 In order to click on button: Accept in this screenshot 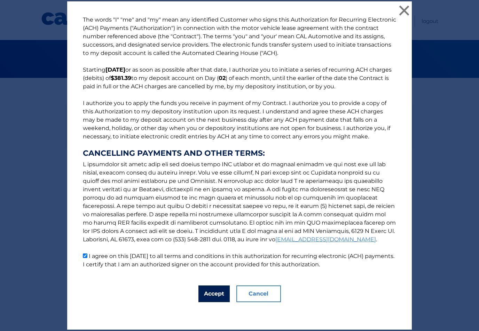, I will do `click(214, 294)`.